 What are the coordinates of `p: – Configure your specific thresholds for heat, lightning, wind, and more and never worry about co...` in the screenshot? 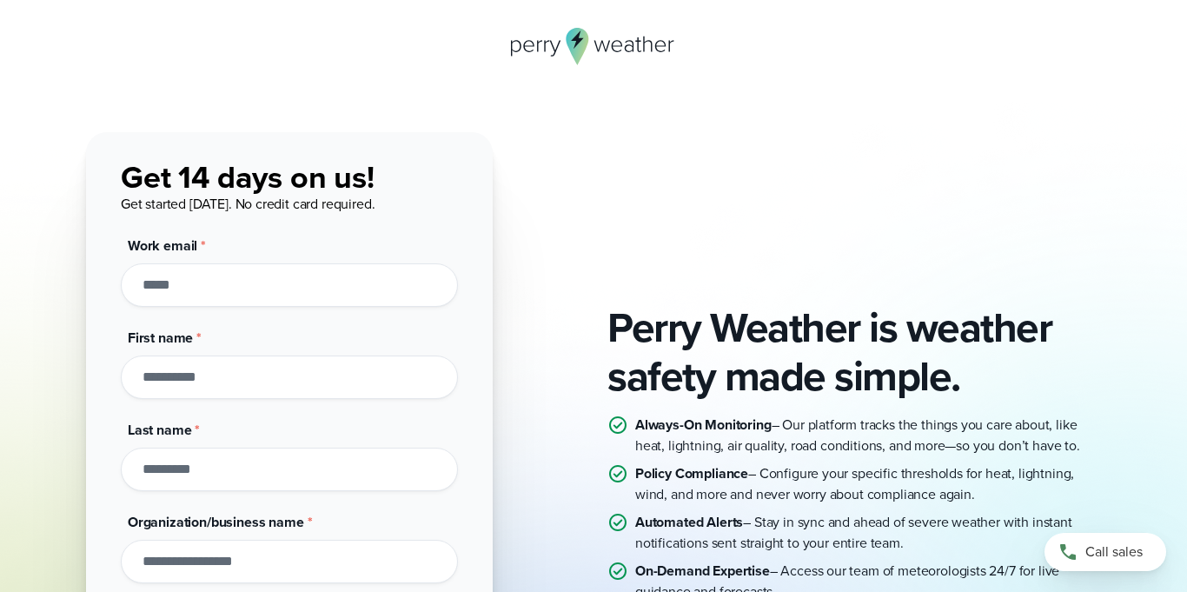 It's located at (868, 484).